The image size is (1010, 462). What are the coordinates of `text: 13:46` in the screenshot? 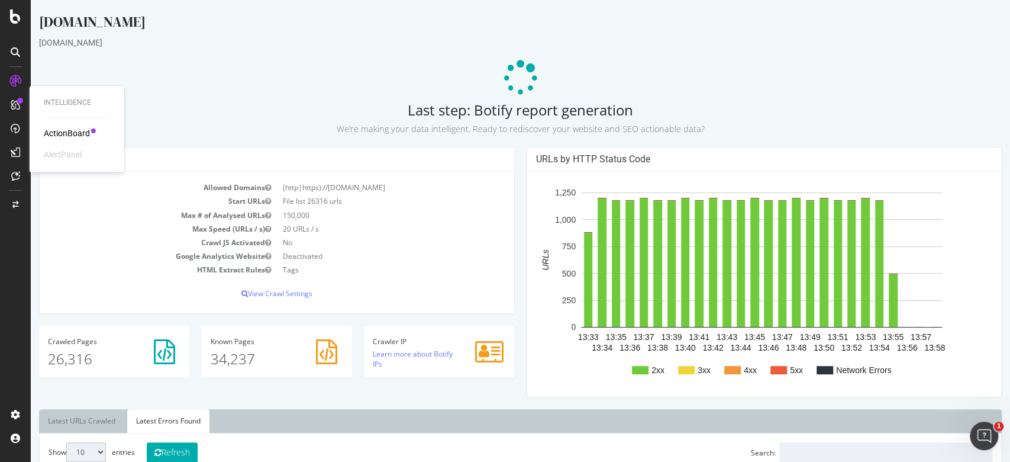 It's located at (737, 347).